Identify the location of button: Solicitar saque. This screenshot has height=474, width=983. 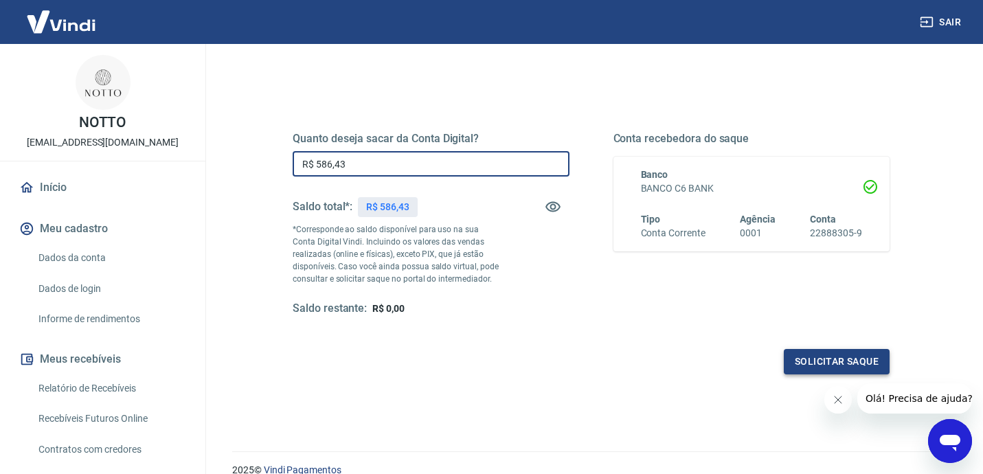
(836, 361).